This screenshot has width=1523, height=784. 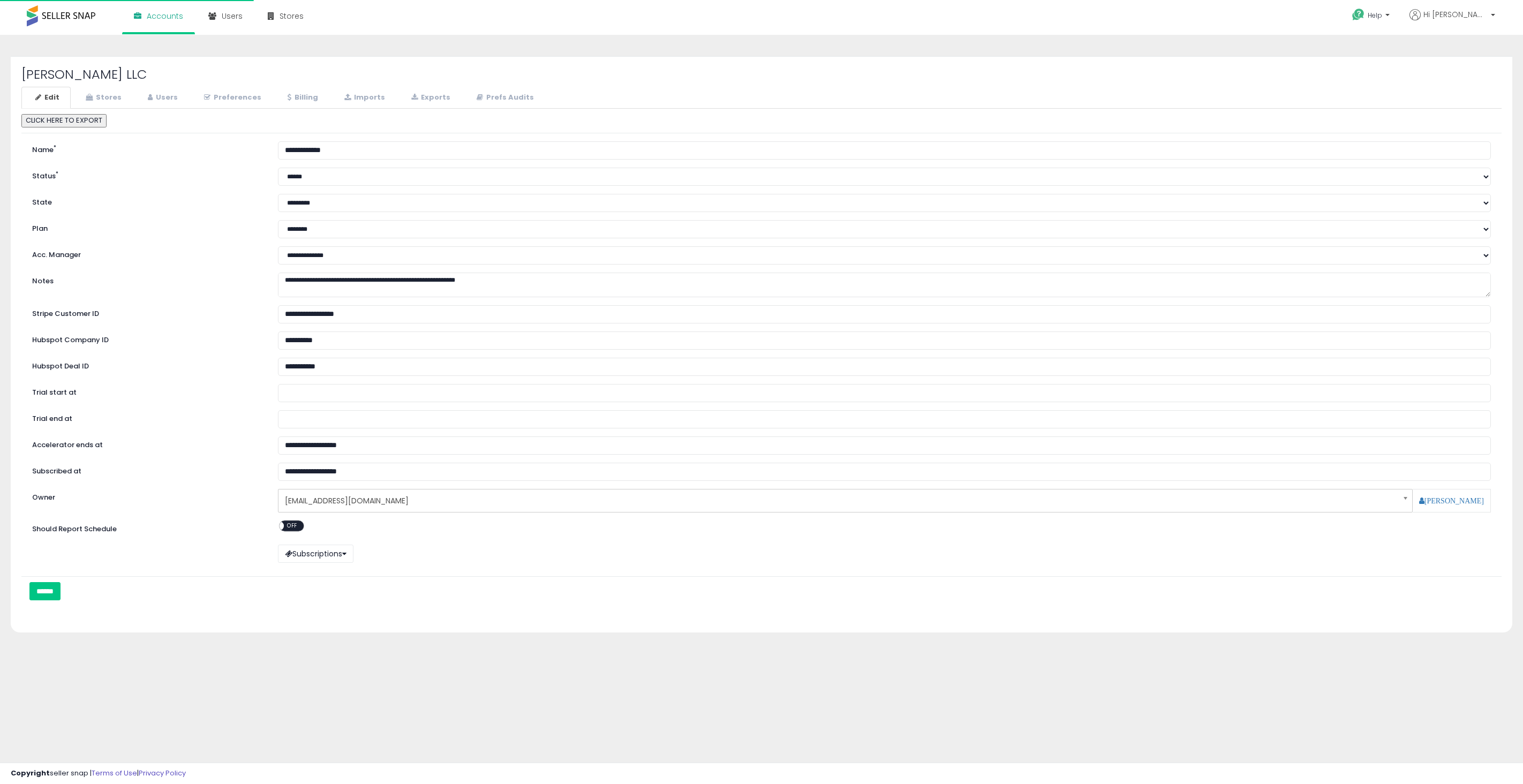 I want to click on label: Notes, so click(x=147, y=279).